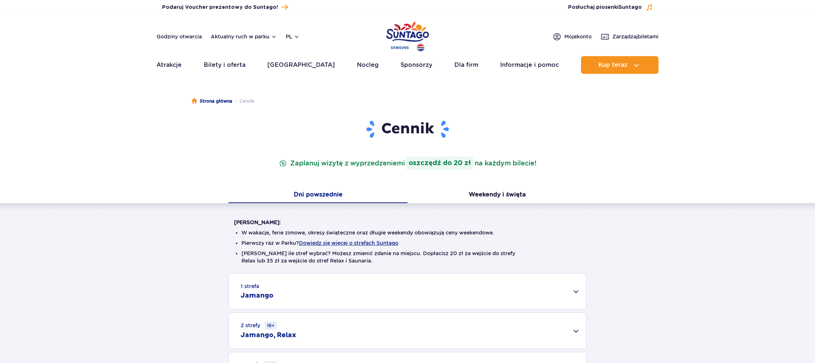 The image size is (815, 363). What do you see at coordinates (179, 37) in the screenshot?
I see `a: Godziny otwarcia` at bounding box center [179, 37].